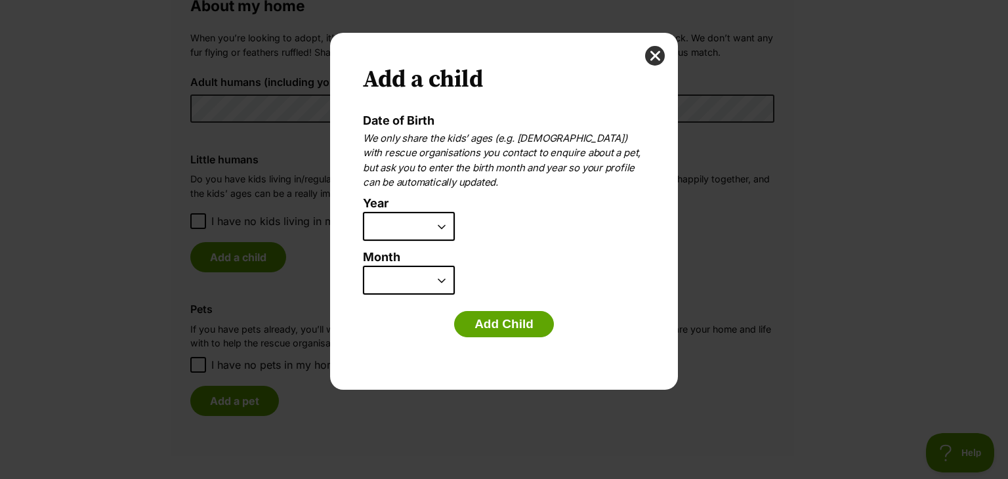 The image size is (1008, 479). What do you see at coordinates (7, 7) in the screenshot?
I see `img: consumer-privacy-logo.png` at bounding box center [7, 7].